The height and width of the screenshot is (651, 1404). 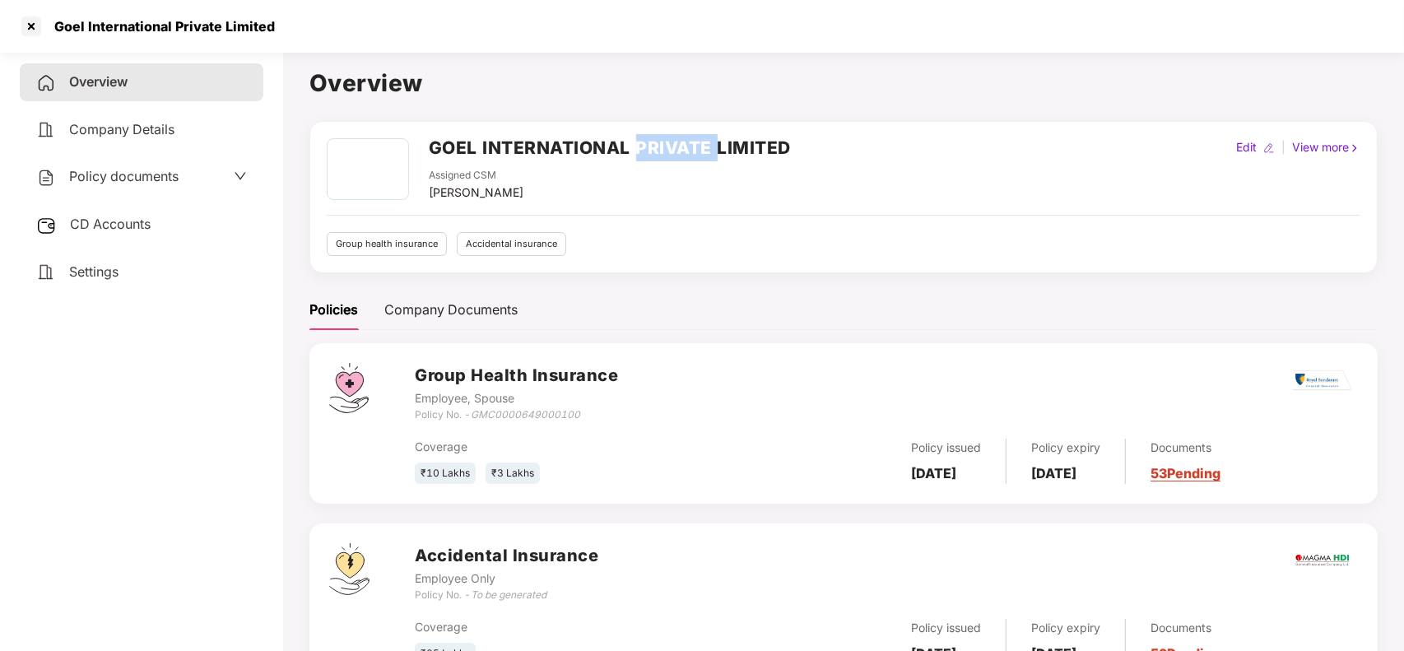 I want to click on img: svg+xml;base64,PHN2ZyB3aWR0aD0iMjUiIGhlaWdodD0iMjQiIHZpZXdCb3g9IjAgMCAyNSAyNCIgZmlsbD0ibm9uZSIgeG..., so click(x=46, y=226).